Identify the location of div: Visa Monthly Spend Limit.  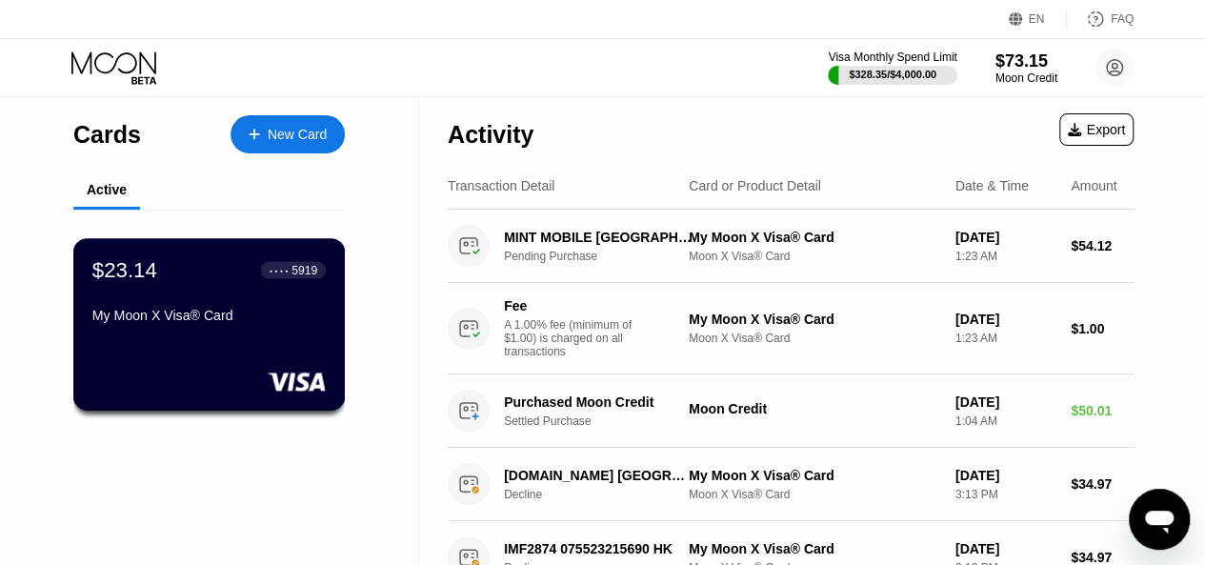
(892, 57).